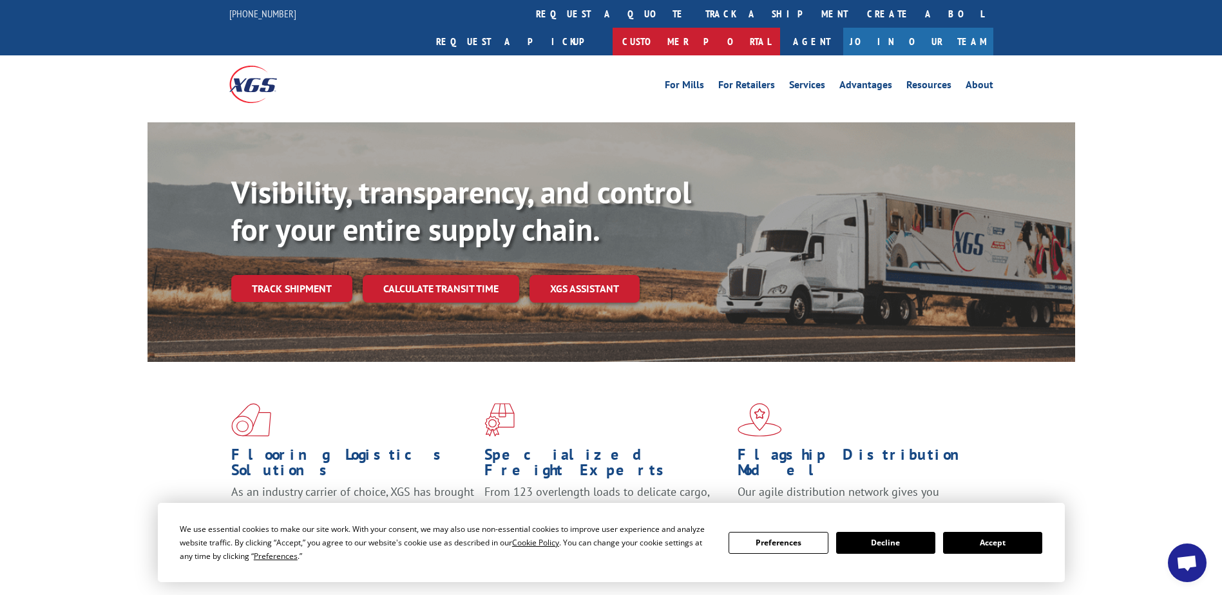  What do you see at coordinates (886, 543) in the screenshot?
I see `button: Decline` at bounding box center [886, 543].